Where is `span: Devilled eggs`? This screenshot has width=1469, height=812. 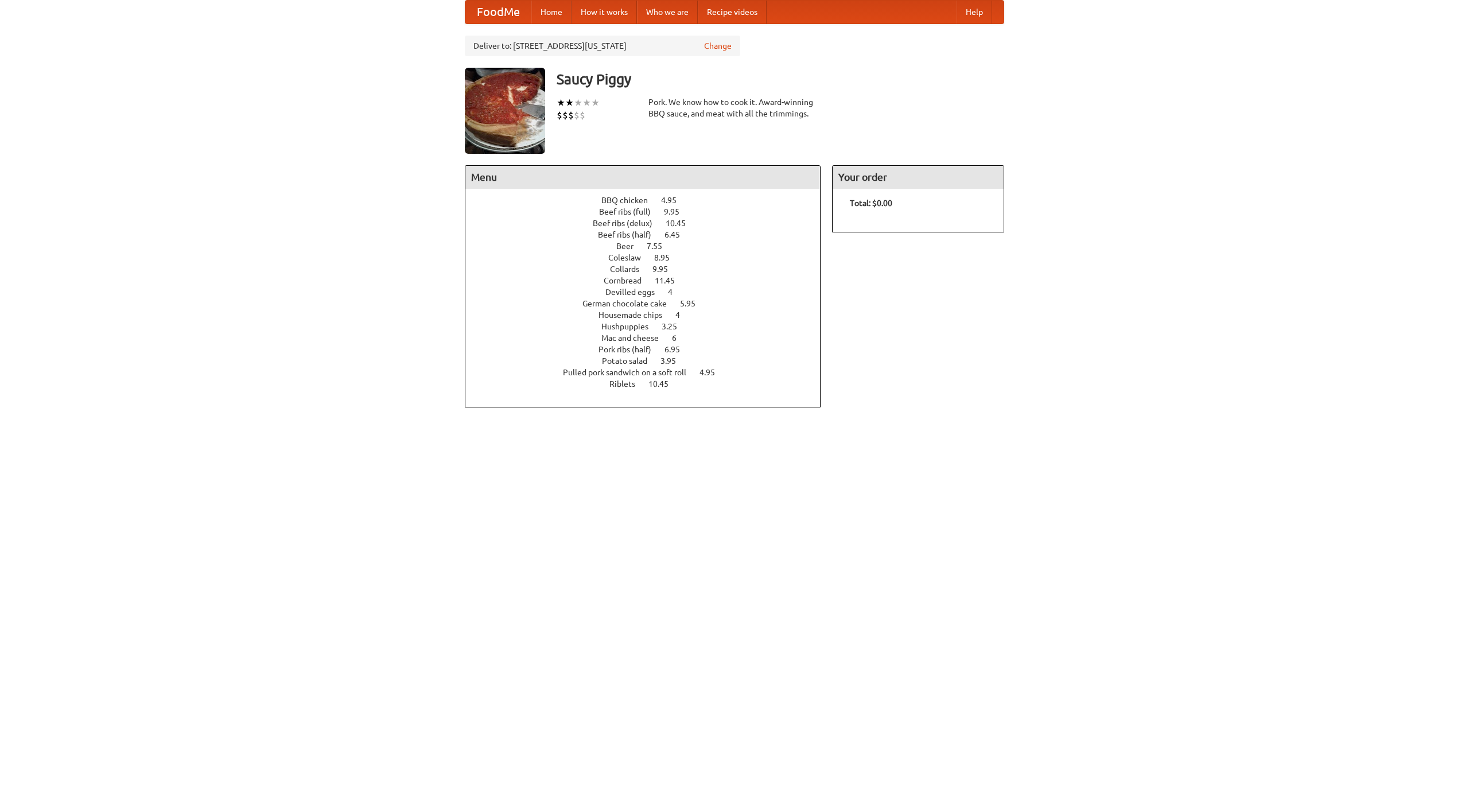
span: Devilled eggs is located at coordinates (636, 292).